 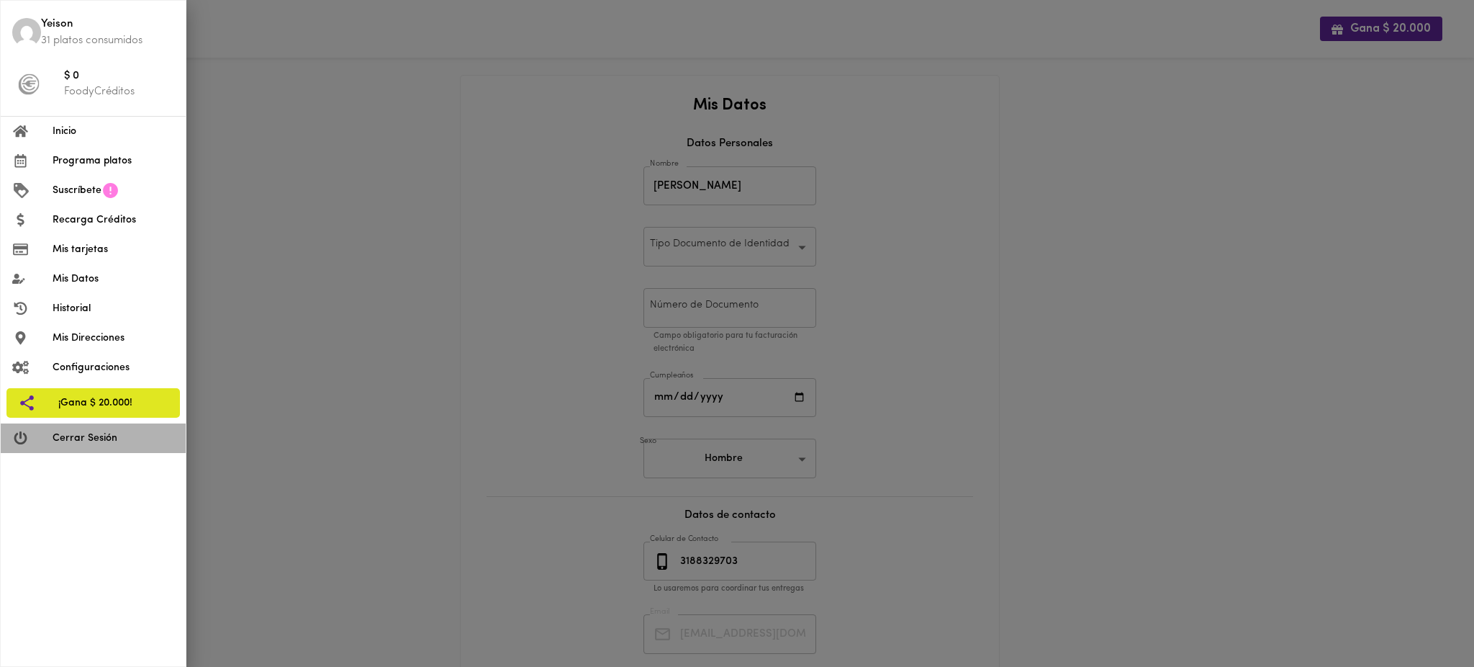 I want to click on span: Inicio, so click(x=113, y=131).